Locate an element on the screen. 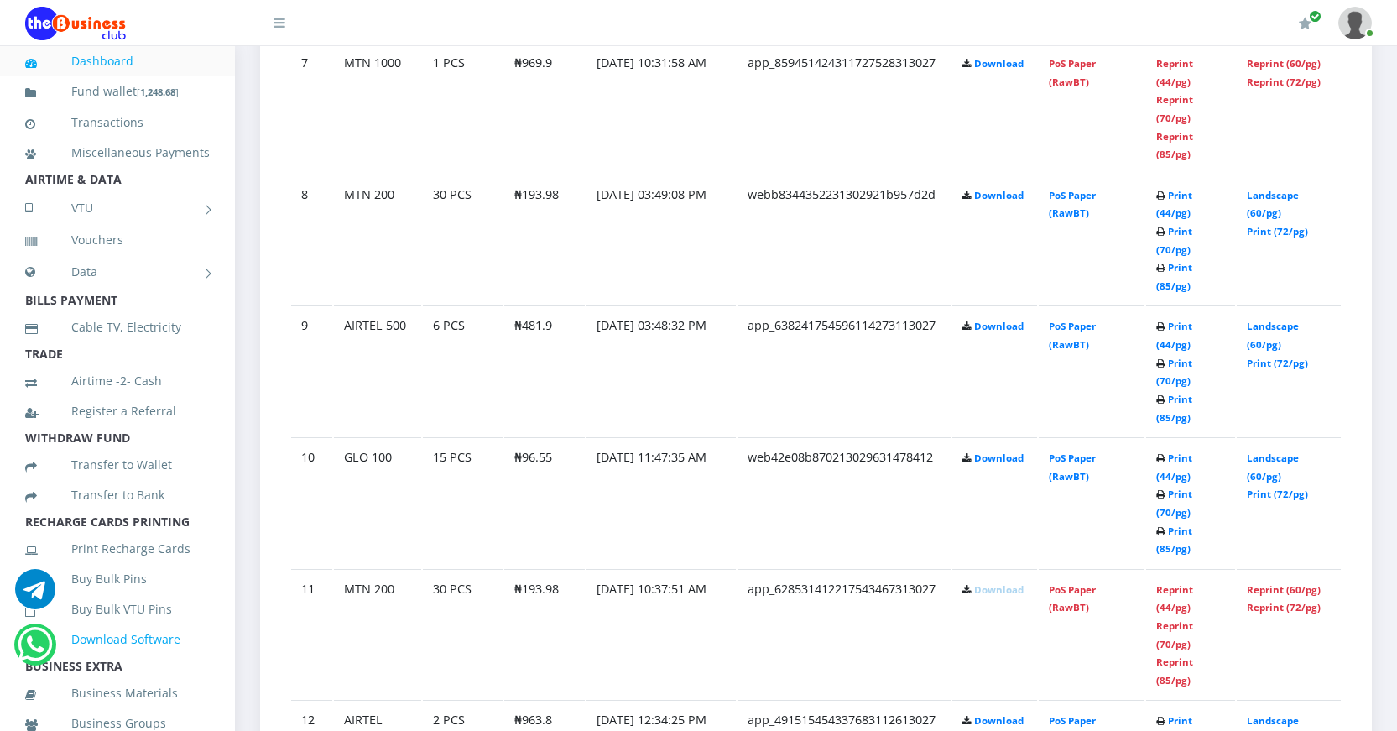 Image resolution: width=1397 pixels, height=731 pixels. a: Register a Referral is located at coordinates (117, 411).